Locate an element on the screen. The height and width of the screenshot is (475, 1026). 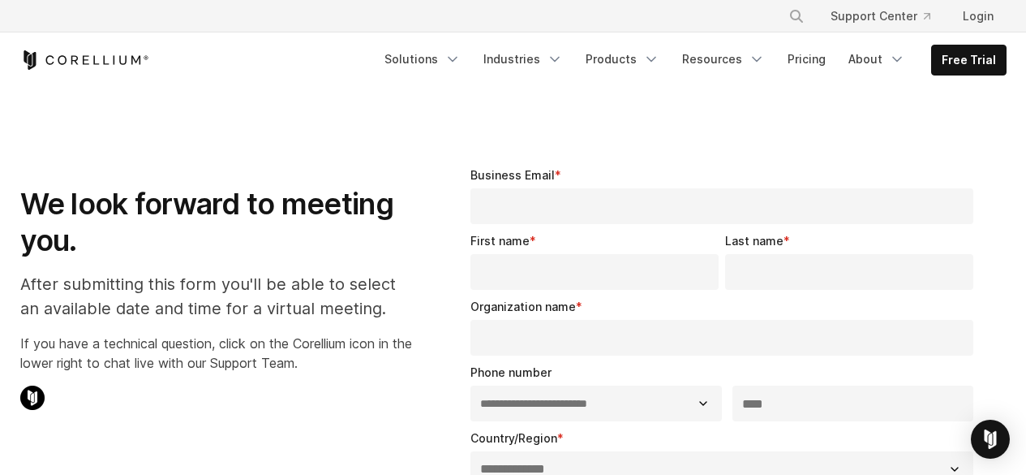
span: Business Email is located at coordinates (513, 174).